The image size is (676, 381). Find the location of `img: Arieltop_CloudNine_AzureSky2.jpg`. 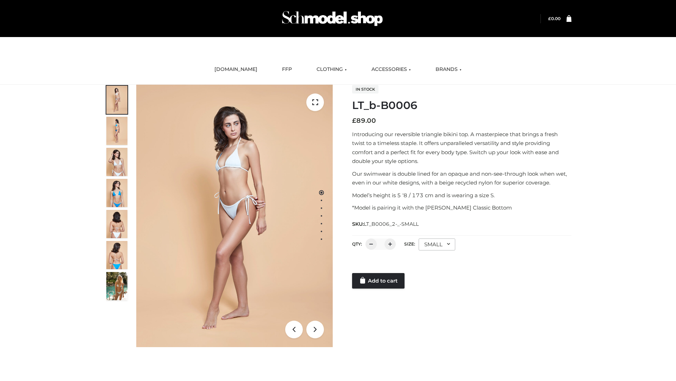

img: Arieltop_CloudNine_AzureSky2.jpg is located at coordinates (117, 286).